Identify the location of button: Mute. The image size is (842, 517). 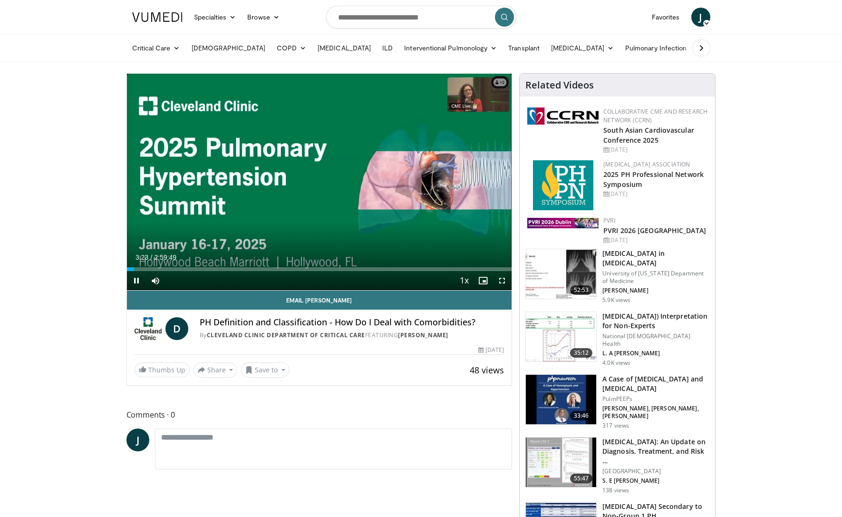
(155, 280).